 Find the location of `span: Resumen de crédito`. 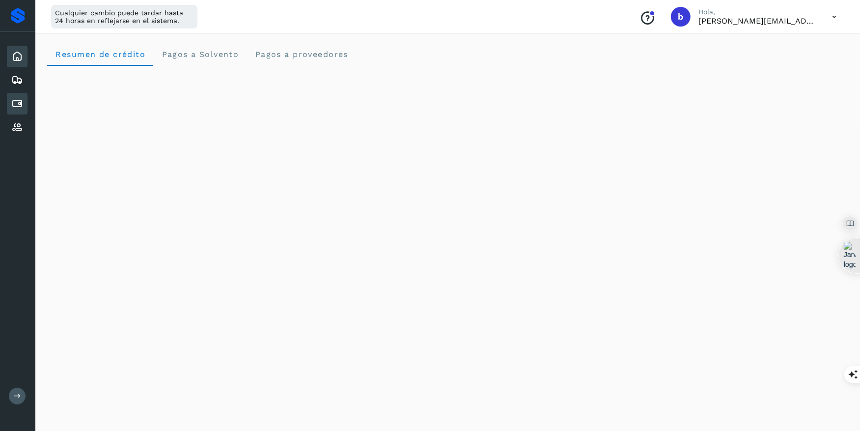

span: Resumen de crédito is located at coordinates (100, 54).